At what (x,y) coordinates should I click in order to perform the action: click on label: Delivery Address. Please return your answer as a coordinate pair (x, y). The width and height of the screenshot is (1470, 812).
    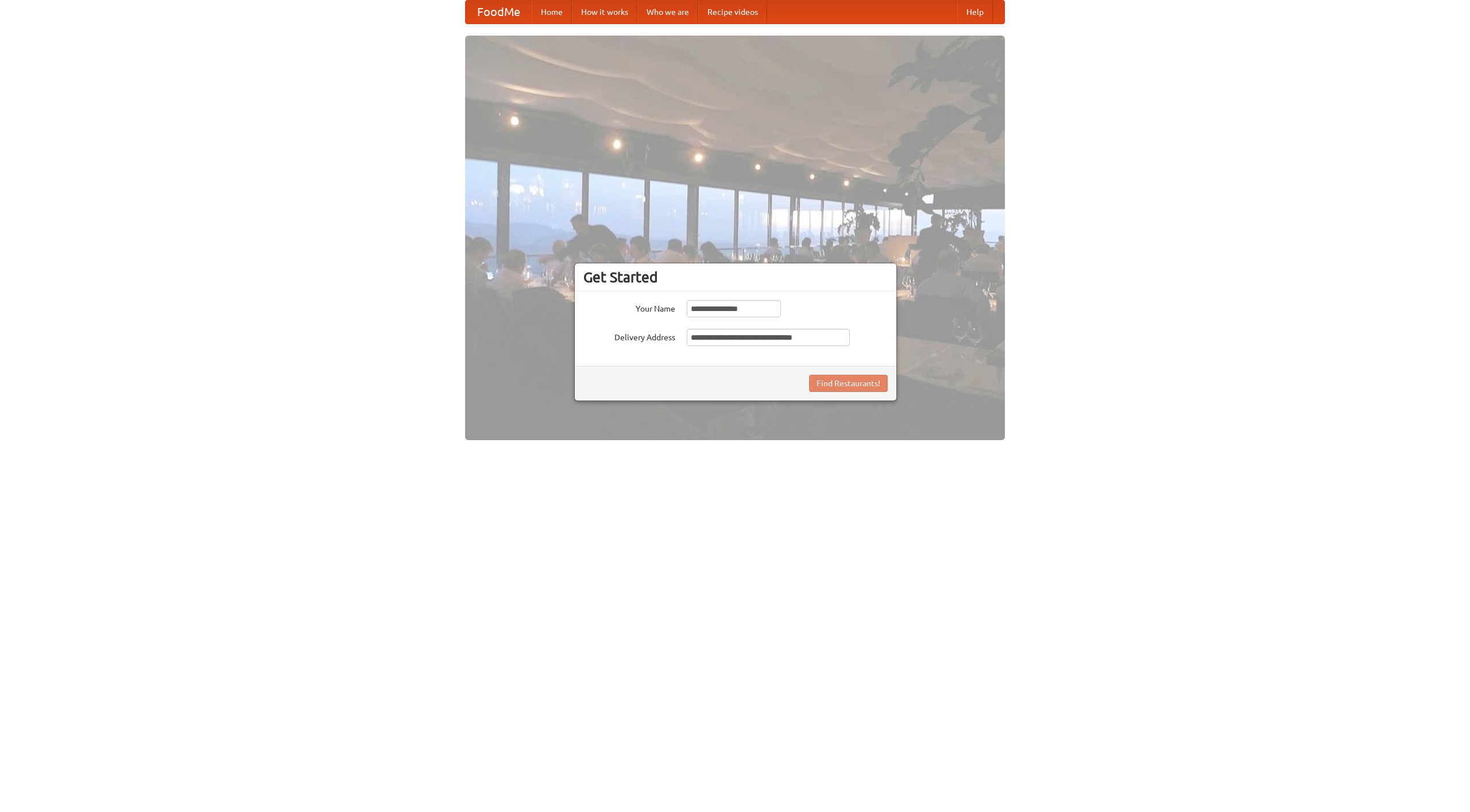
    Looking at the image, I should click on (629, 336).